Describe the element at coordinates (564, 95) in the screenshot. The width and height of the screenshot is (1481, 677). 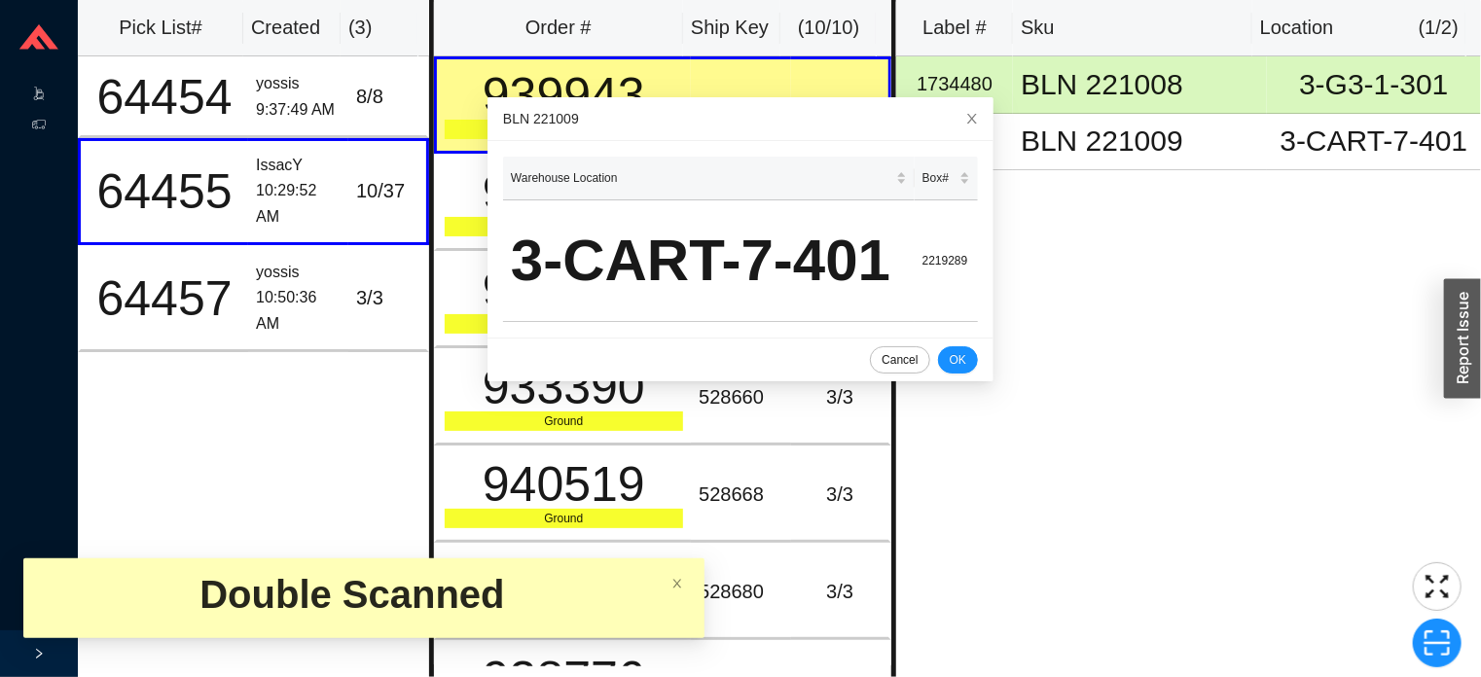
I see `div: 939943` at that location.